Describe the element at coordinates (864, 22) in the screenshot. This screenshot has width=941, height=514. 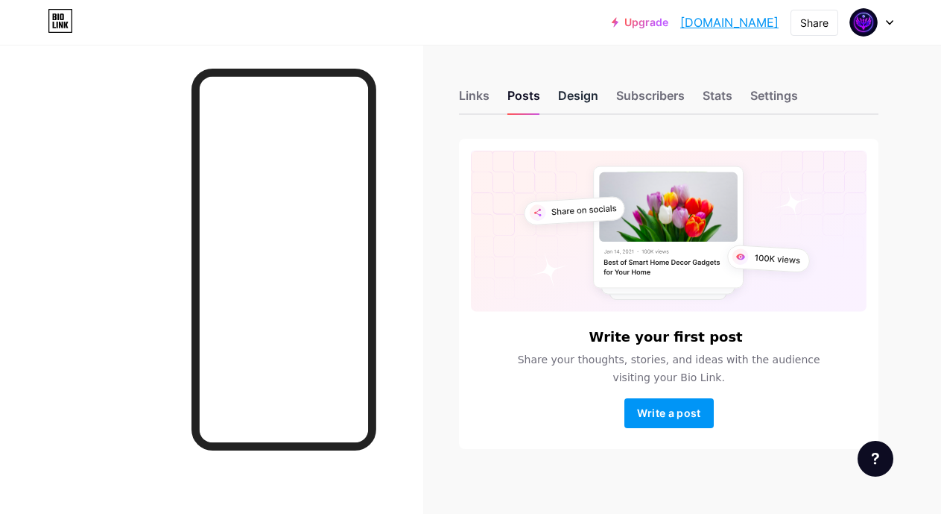
I see `img: Allam Prock` at that location.